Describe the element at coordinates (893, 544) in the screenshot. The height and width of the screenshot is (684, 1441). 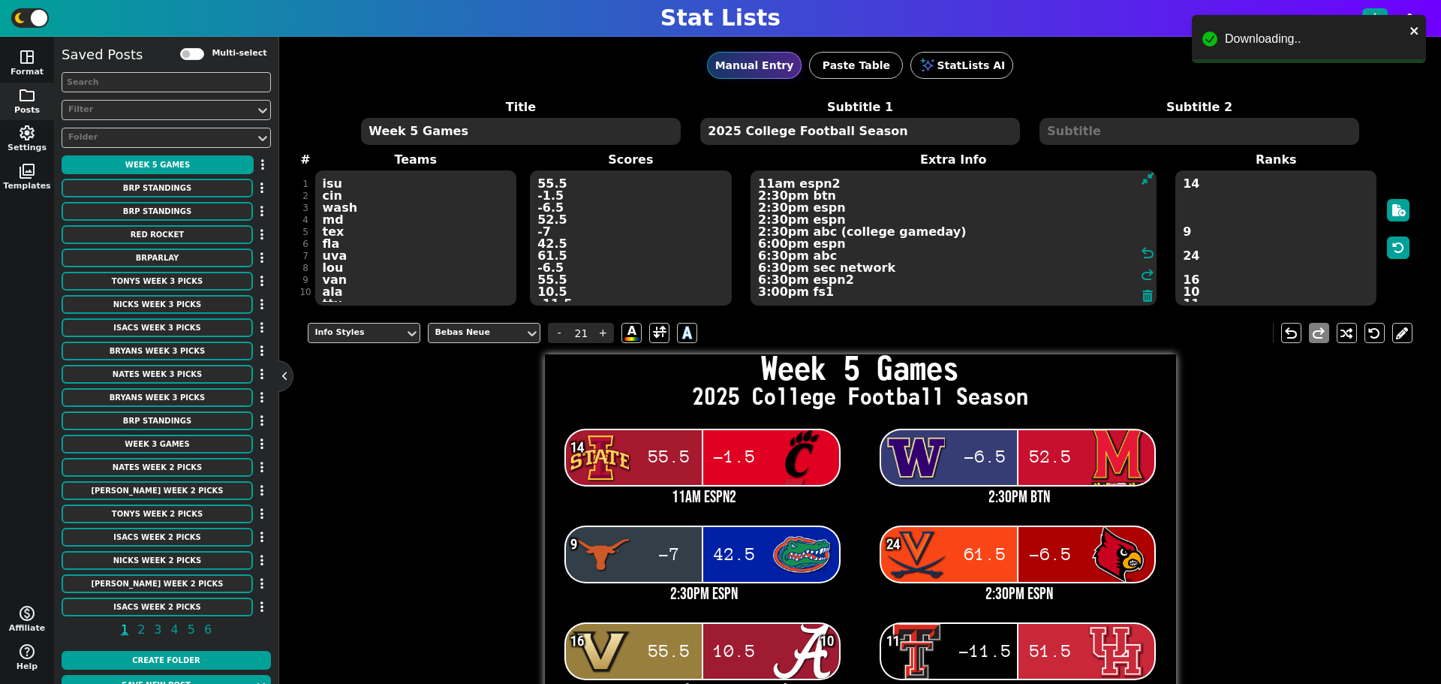
I see `div: 24` at that location.